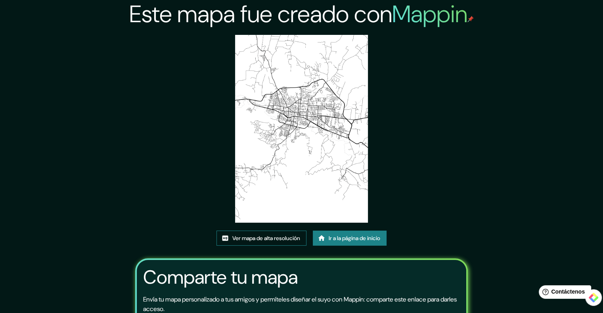 This screenshot has width=603, height=313. I want to click on font: Envía tu mapa personalizado a tus amigos y permíteles diseñar el suyo con Mappin: comparte este e..., so click(300, 304).